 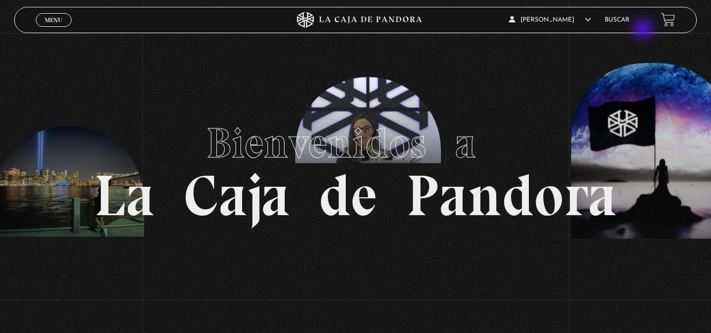 I want to click on a: View your shopping cart, so click(x=668, y=19).